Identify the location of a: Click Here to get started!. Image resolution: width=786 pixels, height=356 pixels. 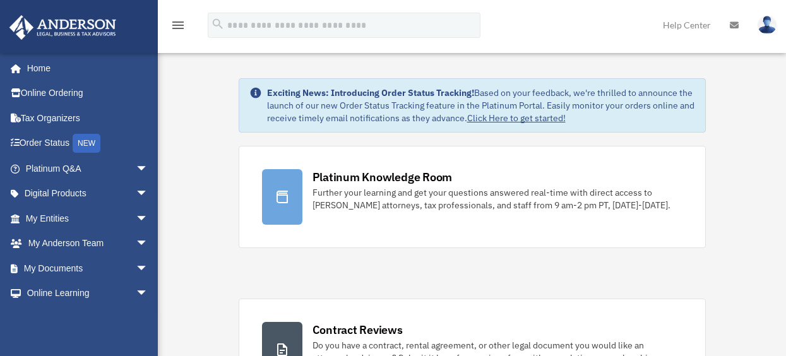
(516, 118).